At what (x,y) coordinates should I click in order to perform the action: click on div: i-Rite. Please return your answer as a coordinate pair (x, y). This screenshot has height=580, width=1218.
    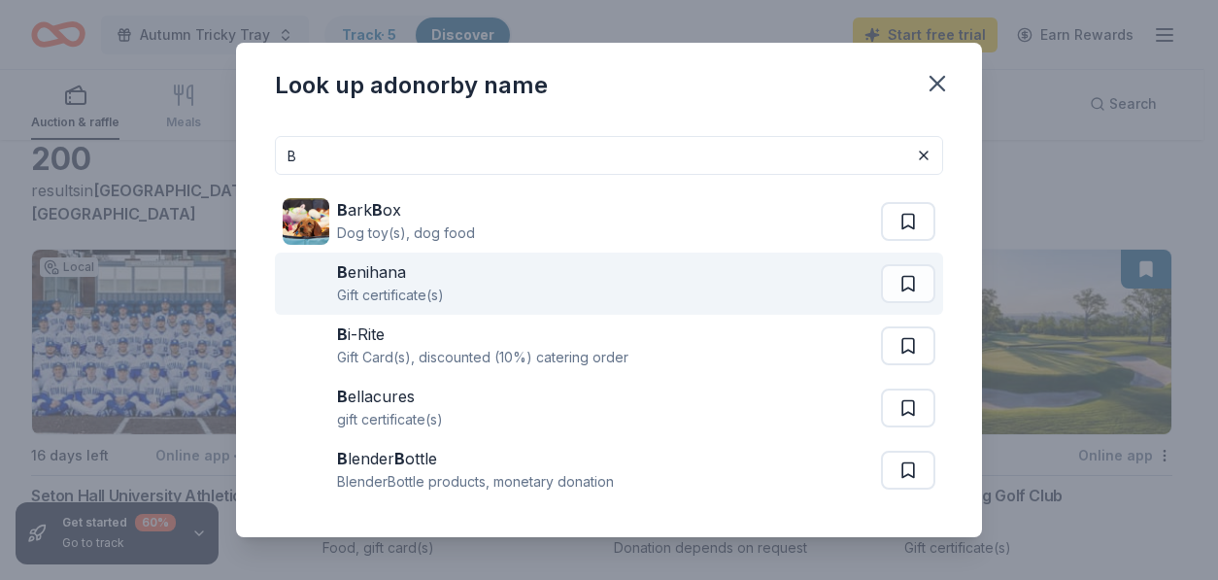
    Looking at the image, I should click on (483, 334).